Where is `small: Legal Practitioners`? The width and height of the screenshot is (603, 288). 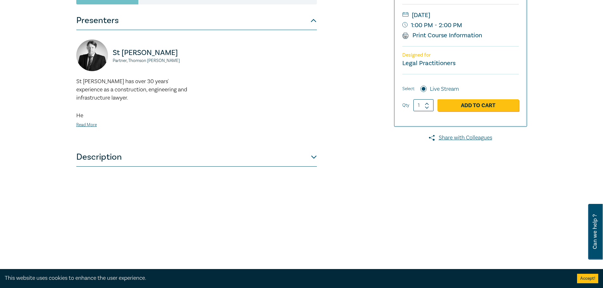 small: Legal Practitioners is located at coordinates (429, 63).